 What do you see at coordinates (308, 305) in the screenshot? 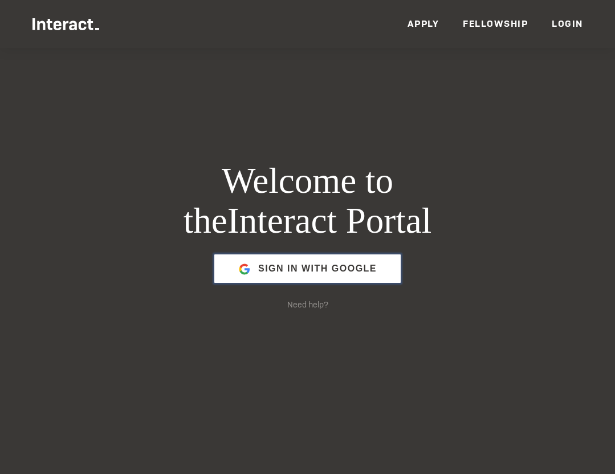
I see `a: Need help?` at bounding box center [308, 305].